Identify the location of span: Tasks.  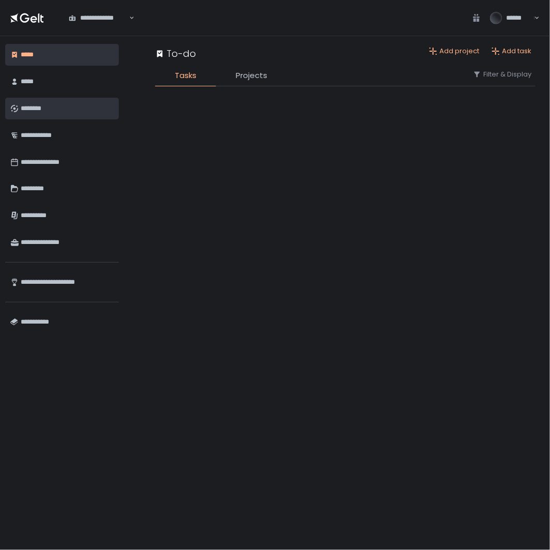
(186, 76).